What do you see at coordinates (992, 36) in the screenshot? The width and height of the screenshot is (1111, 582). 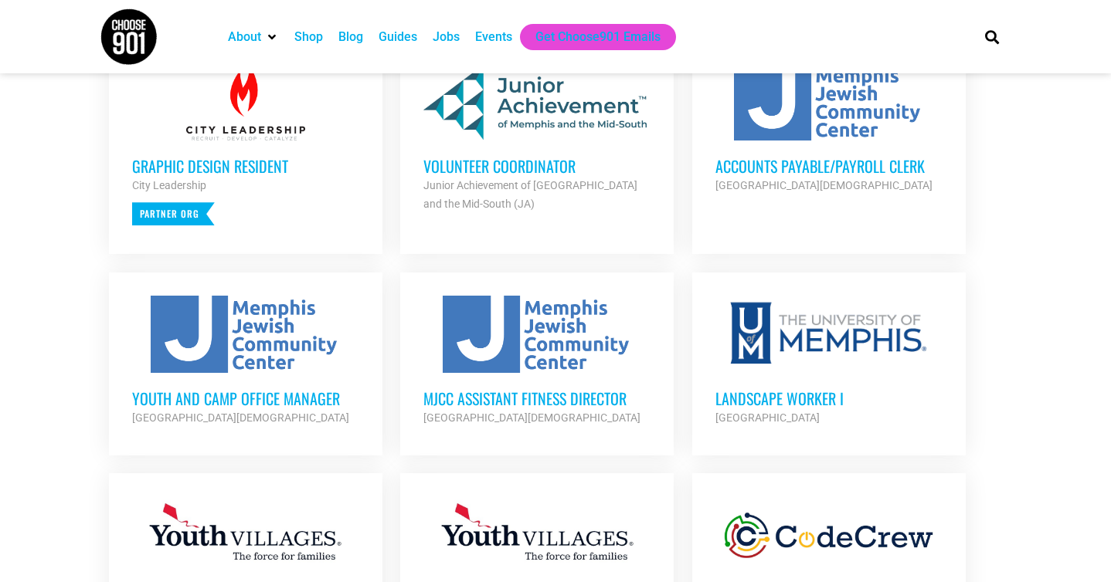 I see `div: Search` at bounding box center [992, 36].